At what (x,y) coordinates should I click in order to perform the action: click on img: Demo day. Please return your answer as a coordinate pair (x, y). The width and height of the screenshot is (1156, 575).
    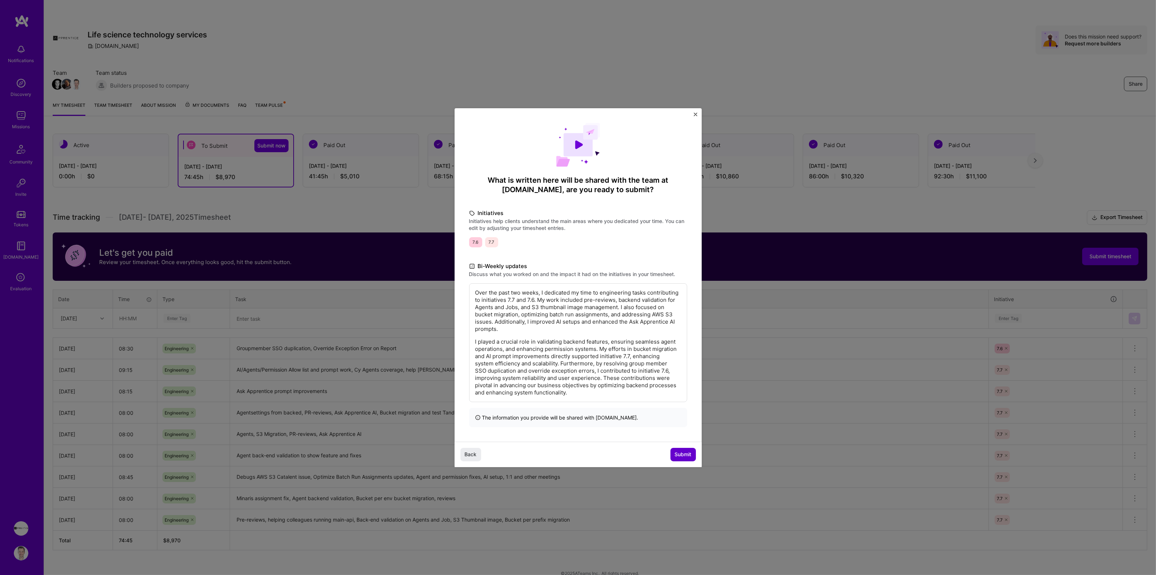
    Looking at the image, I should click on (578, 145).